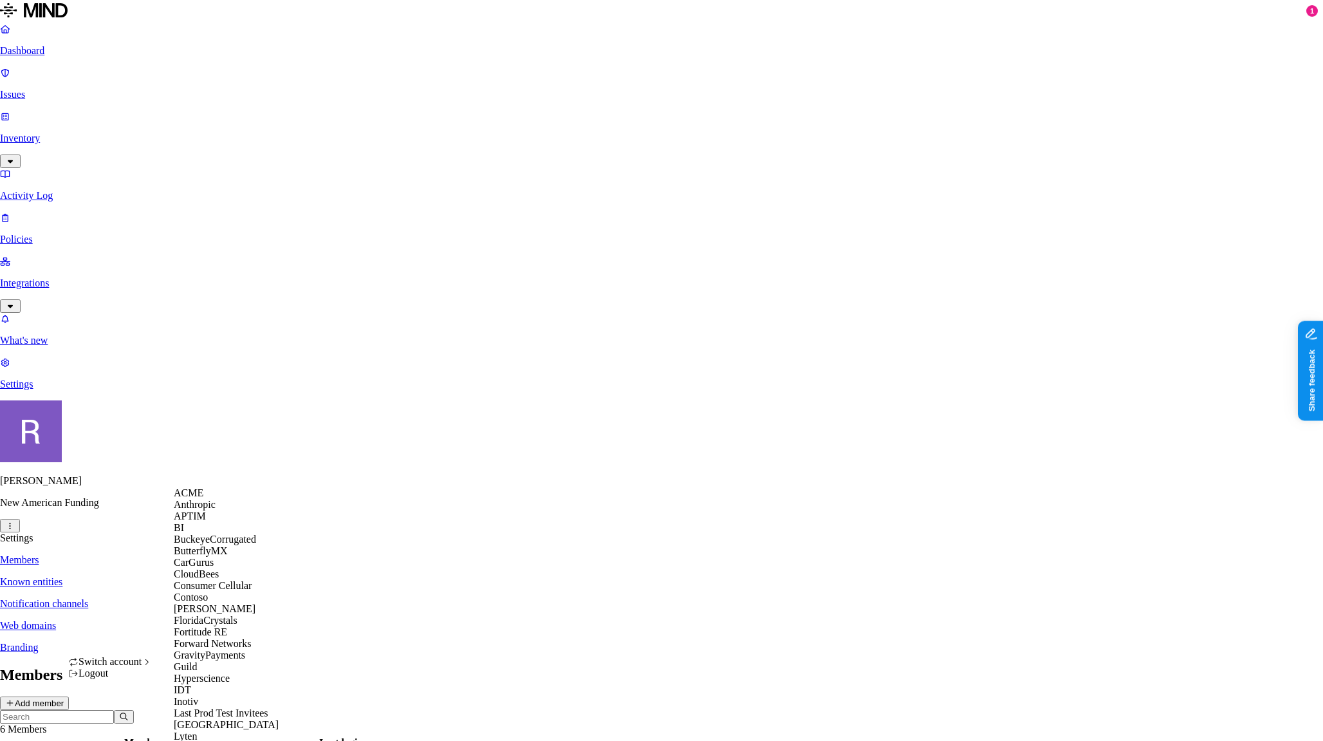 The image size is (1323, 741). Describe the element at coordinates (189, 492) in the screenshot. I see `span: ACME` at that location.